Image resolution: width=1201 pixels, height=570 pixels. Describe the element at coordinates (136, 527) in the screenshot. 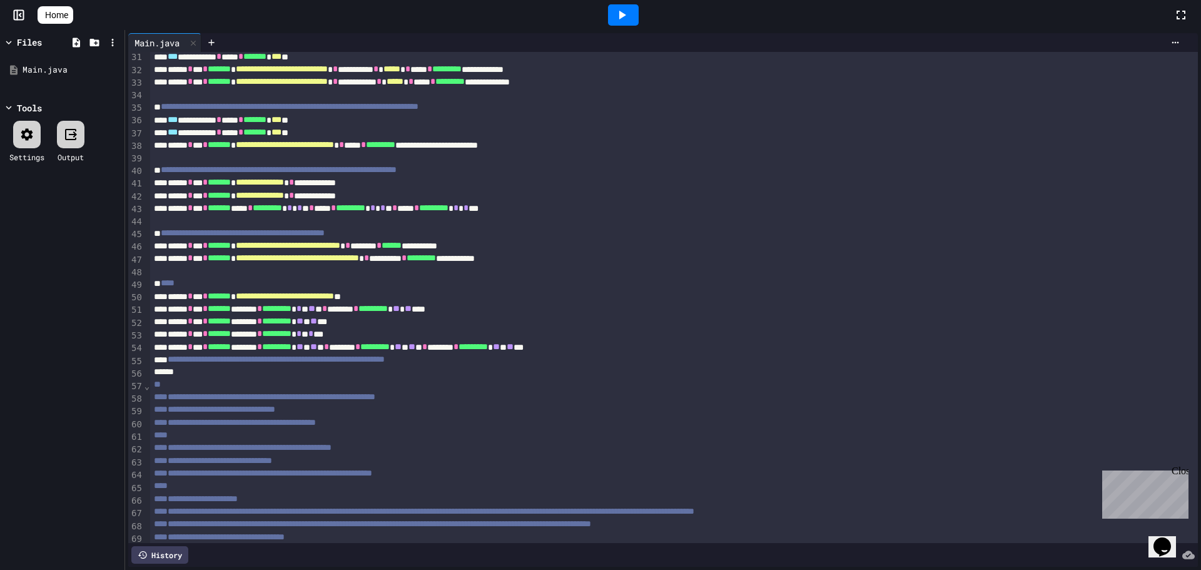

I see `div: 68` at that location.